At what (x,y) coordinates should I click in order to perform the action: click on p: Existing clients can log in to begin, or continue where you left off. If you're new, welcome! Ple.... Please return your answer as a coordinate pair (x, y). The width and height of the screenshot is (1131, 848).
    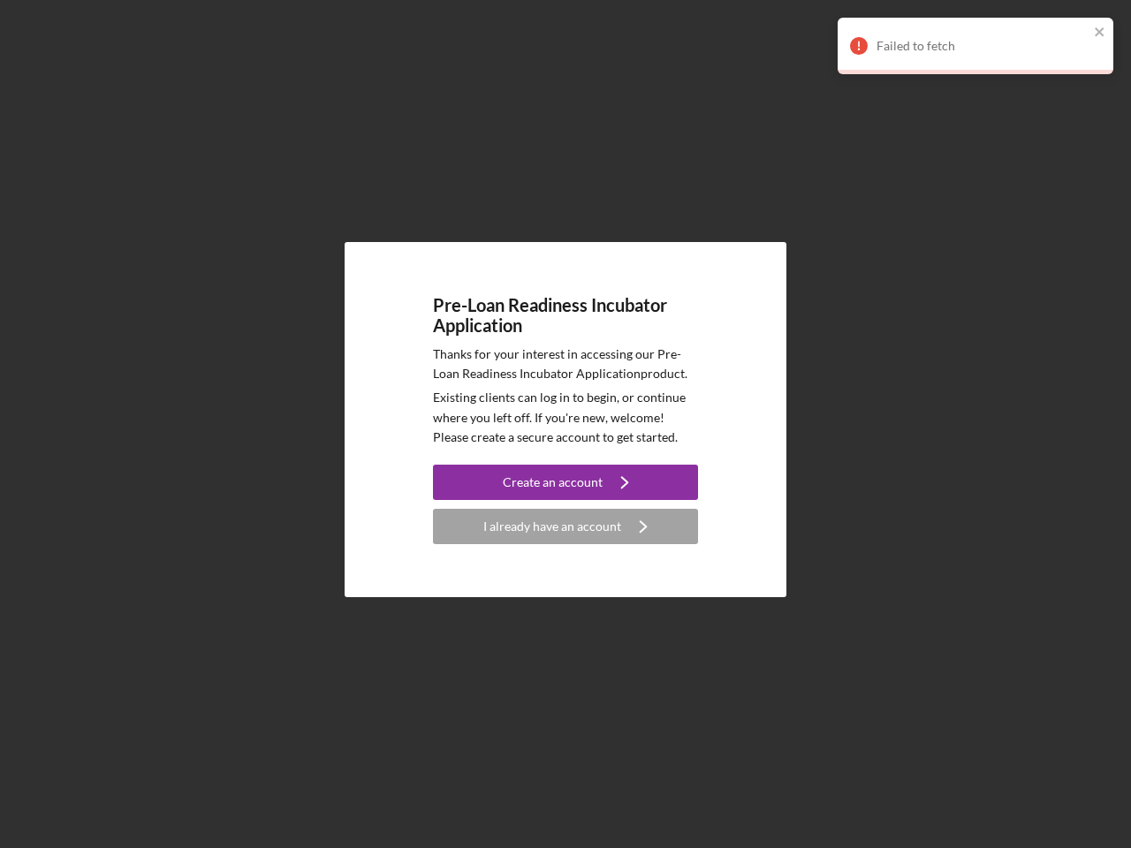
    Looking at the image, I should click on (565, 417).